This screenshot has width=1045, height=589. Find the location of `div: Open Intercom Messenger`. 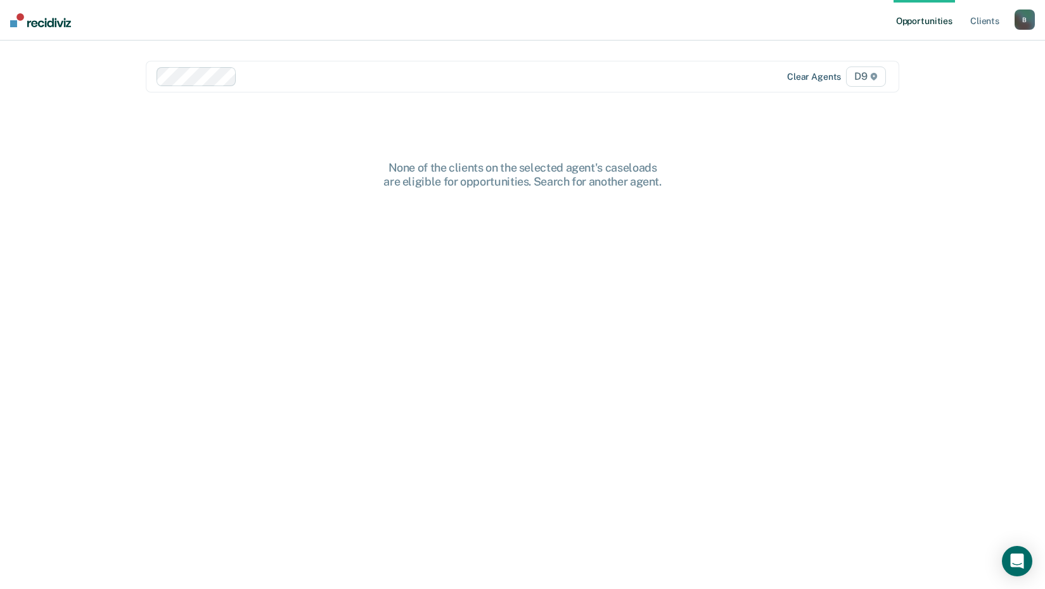

div: Open Intercom Messenger is located at coordinates (1017, 561).